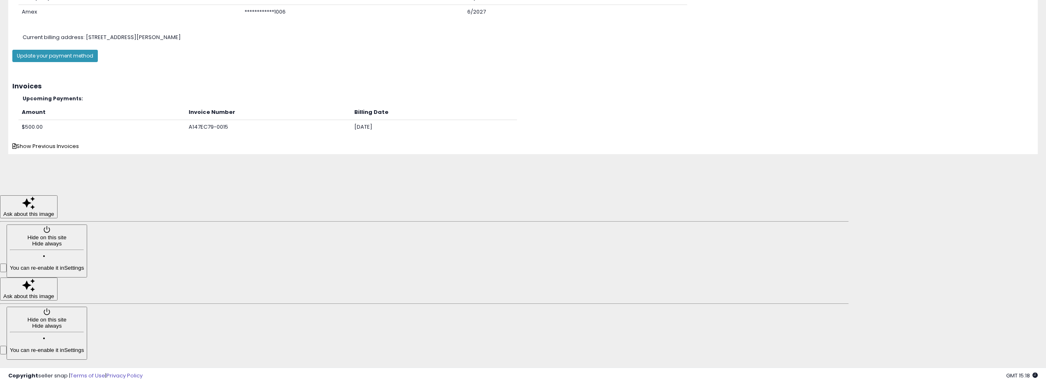  What do you see at coordinates (523, 86) in the screenshot?
I see `h3: Invoices` at bounding box center [523, 86].